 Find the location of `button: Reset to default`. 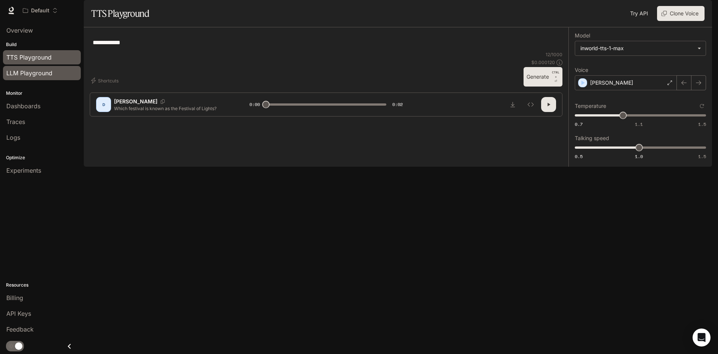

button: Reset to default is located at coordinates (702, 106).